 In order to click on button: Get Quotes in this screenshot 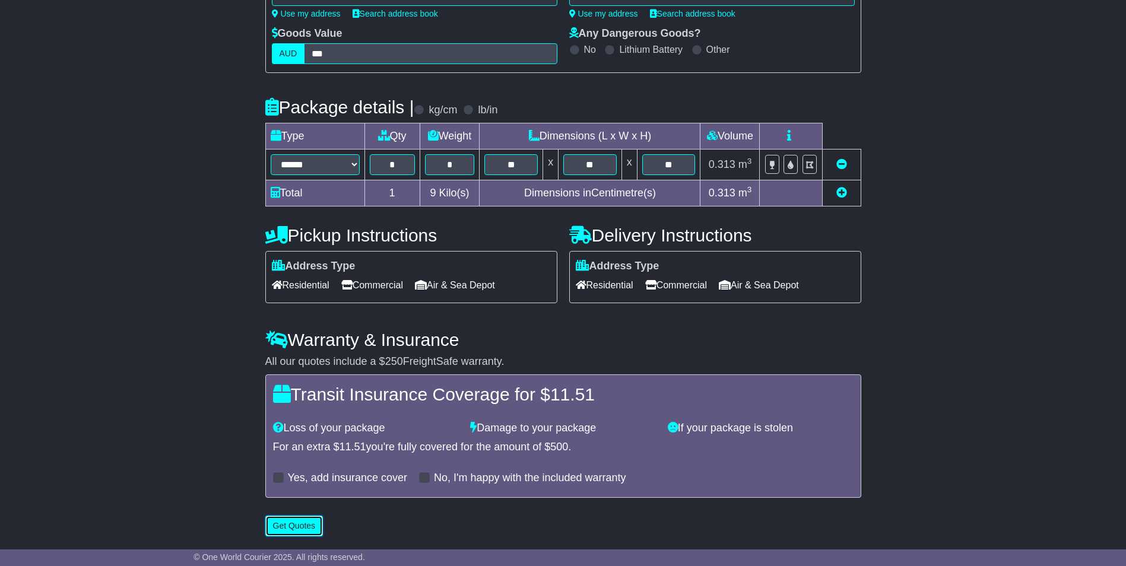, I will do `click(295, 526)`.